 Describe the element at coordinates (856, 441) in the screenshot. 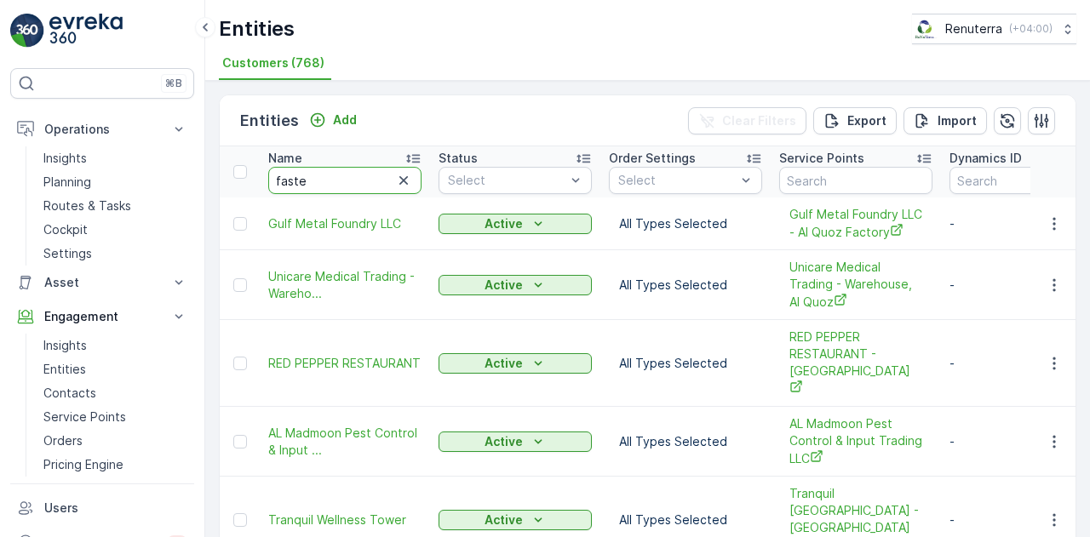

I see `span: AL Madmoon Pest Control & Input Trading LLC` at that location.